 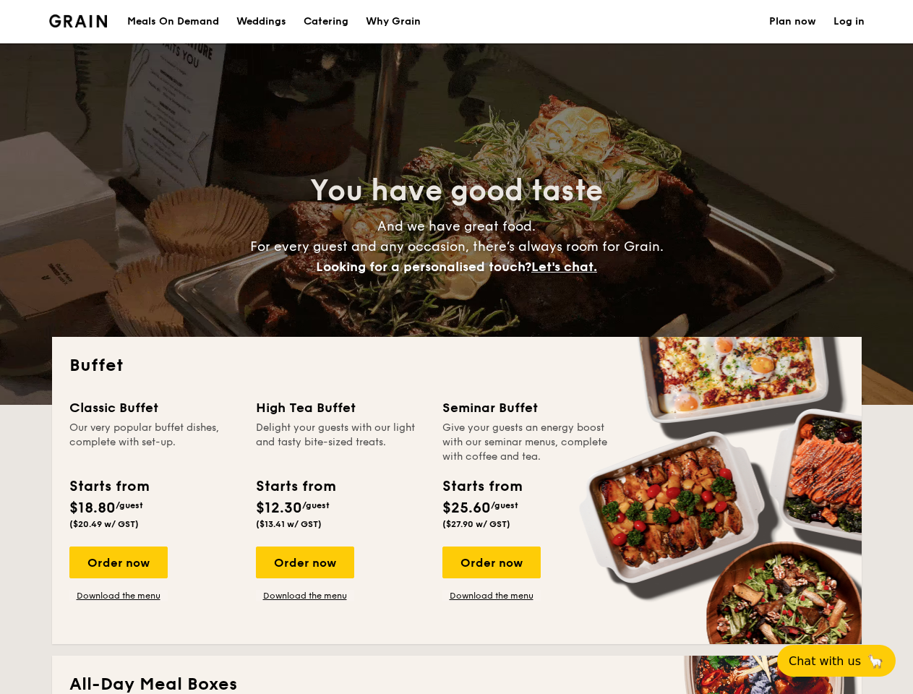 I want to click on span: $12.30, so click(x=279, y=508).